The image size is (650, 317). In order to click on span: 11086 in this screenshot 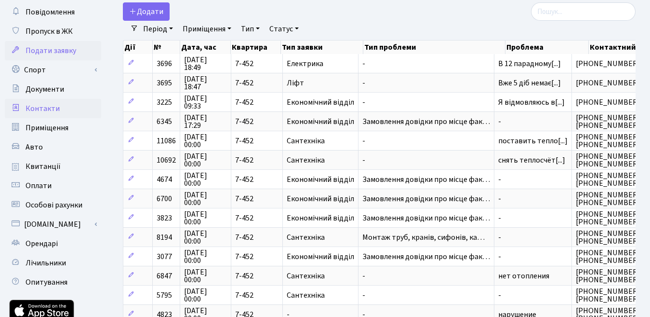, I will do `click(166, 141)`.